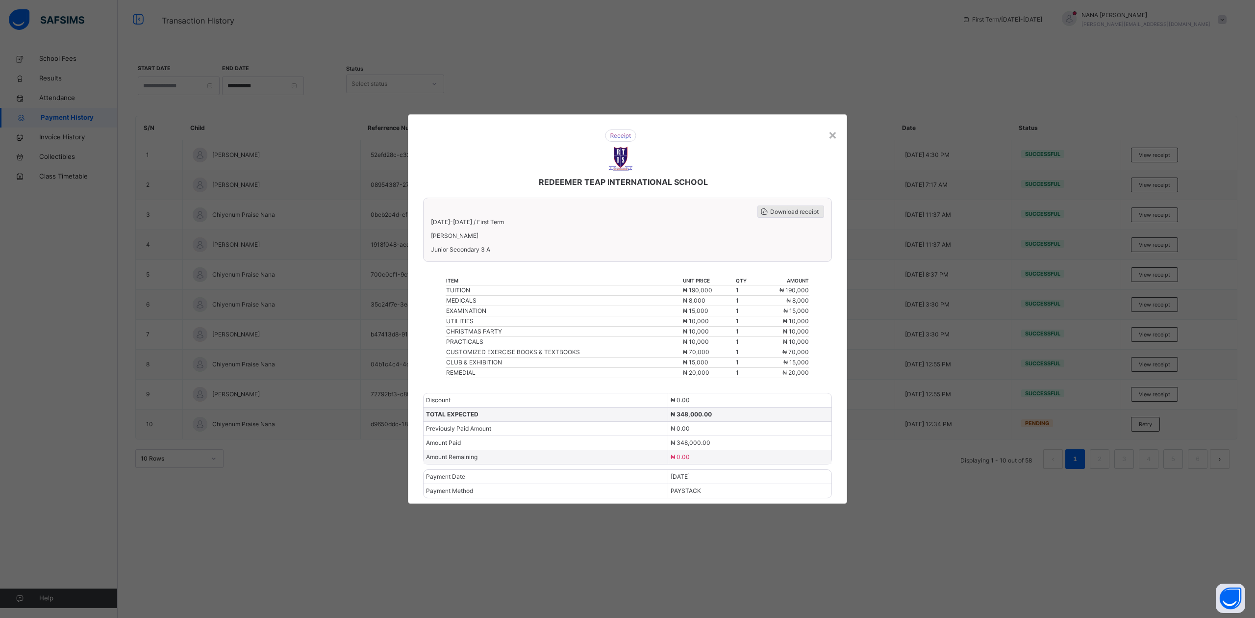  Describe the element at coordinates (452, 414) in the screenshot. I see `span: TOTAL EXPECTED` at that location.